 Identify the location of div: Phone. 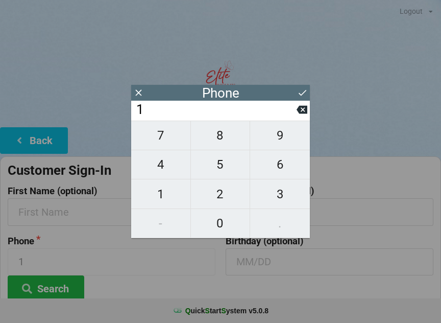
(221, 93).